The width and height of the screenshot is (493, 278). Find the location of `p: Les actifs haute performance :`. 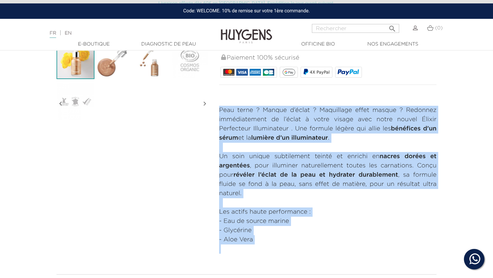

p: Les actifs haute performance : is located at coordinates (328, 212).